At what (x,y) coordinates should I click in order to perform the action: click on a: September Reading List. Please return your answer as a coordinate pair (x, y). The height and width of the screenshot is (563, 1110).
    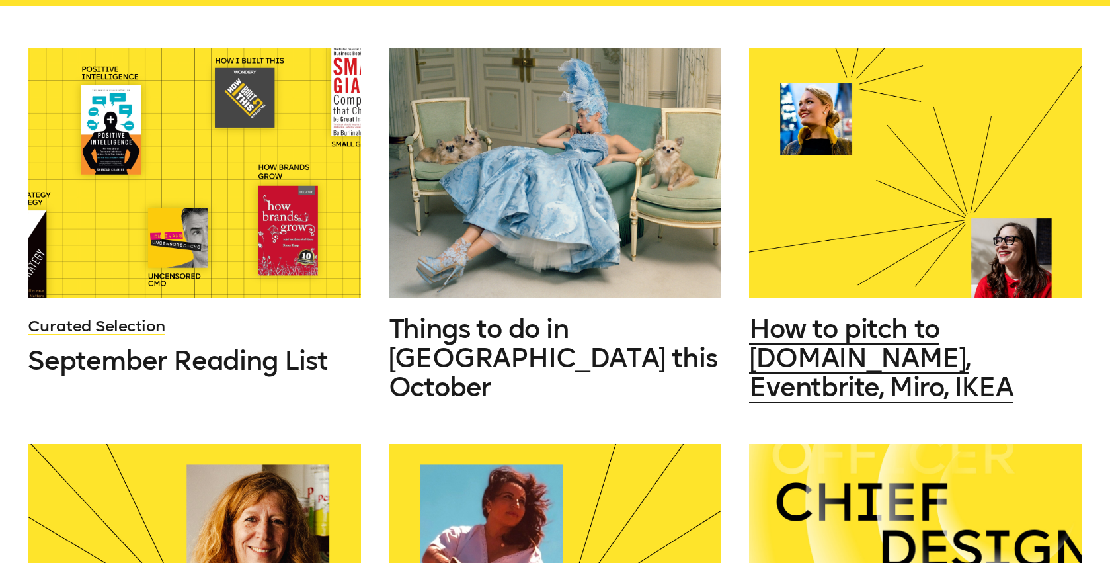
    Looking at the image, I should click on (194, 360).